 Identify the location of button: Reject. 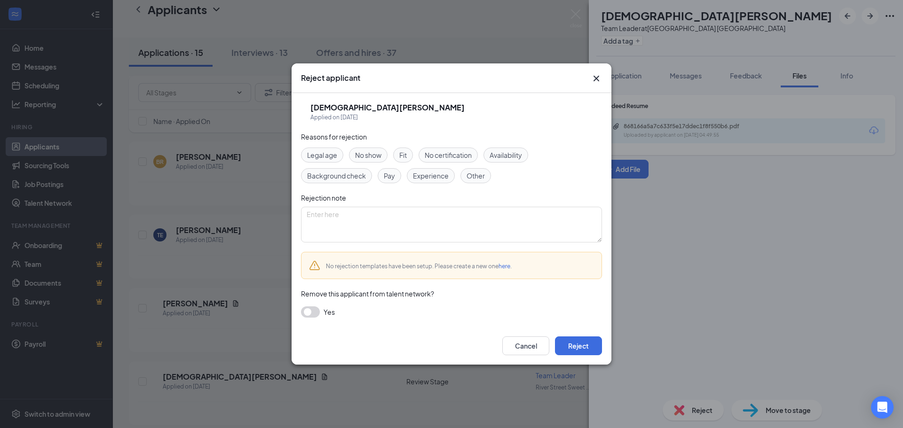
(578, 346).